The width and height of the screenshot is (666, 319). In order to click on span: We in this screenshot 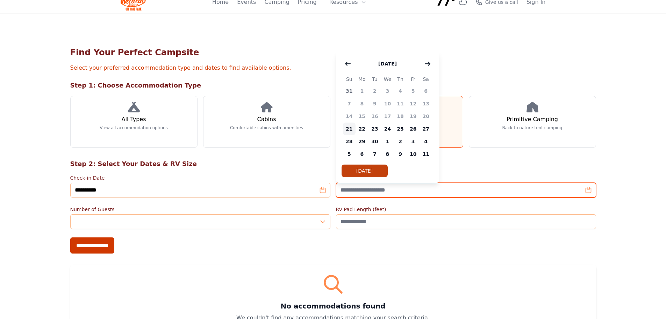, I will do `click(388, 79)`.